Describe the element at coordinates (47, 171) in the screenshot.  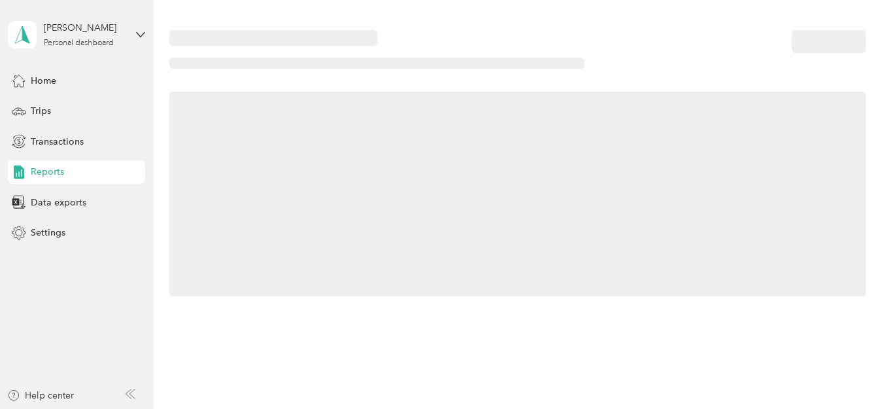
I see `span: Reports` at that location.